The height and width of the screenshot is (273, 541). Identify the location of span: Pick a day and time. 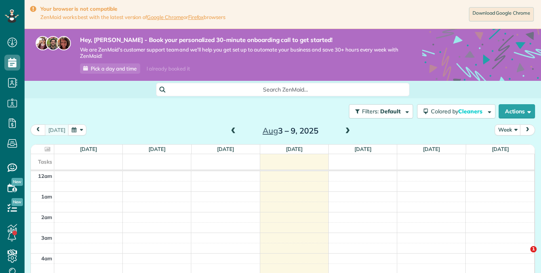
(114, 68).